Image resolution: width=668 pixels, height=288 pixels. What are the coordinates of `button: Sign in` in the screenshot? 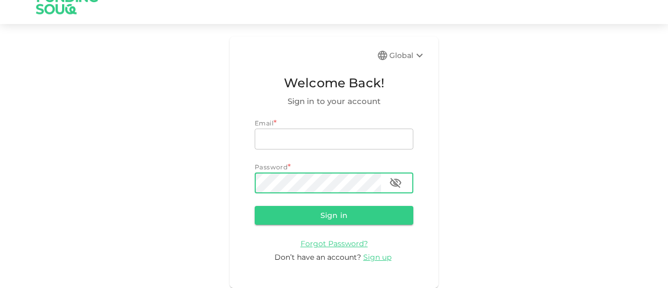 It's located at (334, 215).